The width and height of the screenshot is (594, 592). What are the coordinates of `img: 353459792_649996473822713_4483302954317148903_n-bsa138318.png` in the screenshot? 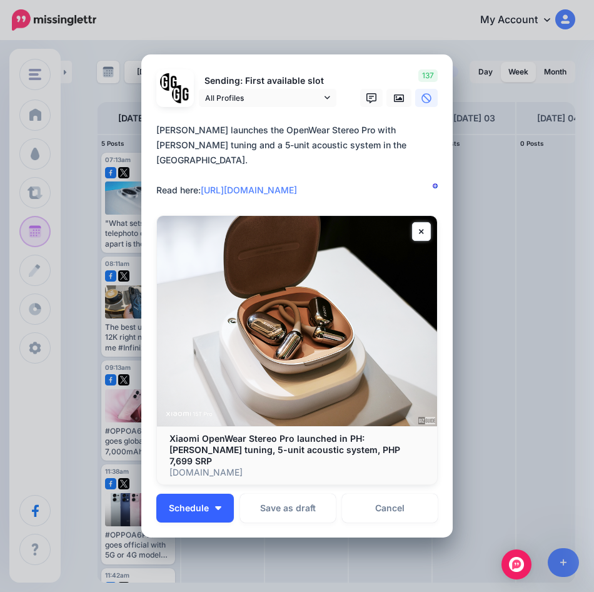 It's located at (169, 82).